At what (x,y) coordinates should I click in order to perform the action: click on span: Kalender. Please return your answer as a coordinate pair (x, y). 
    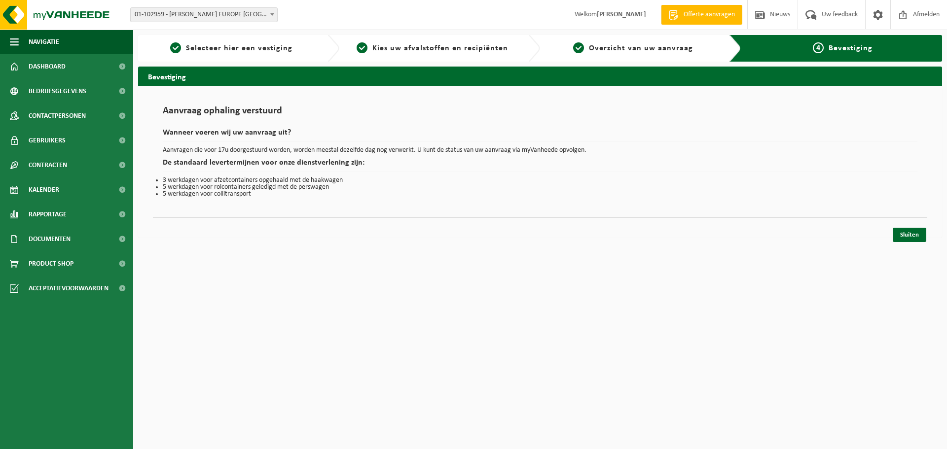
    Looking at the image, I should click on (44, 190).